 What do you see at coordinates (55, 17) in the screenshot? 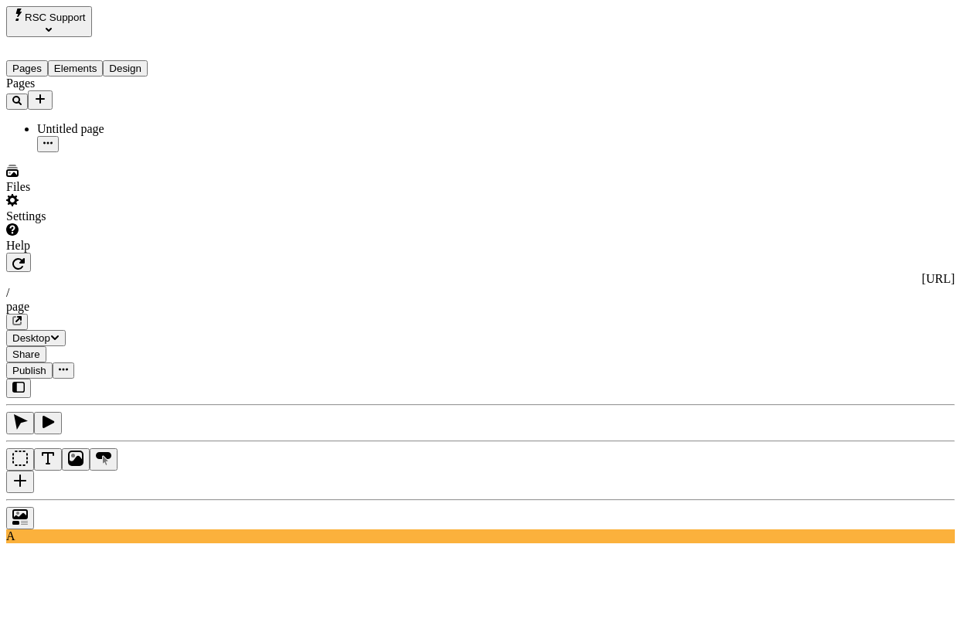
I see `span: RSC Support` at bounding box center [55, 17].